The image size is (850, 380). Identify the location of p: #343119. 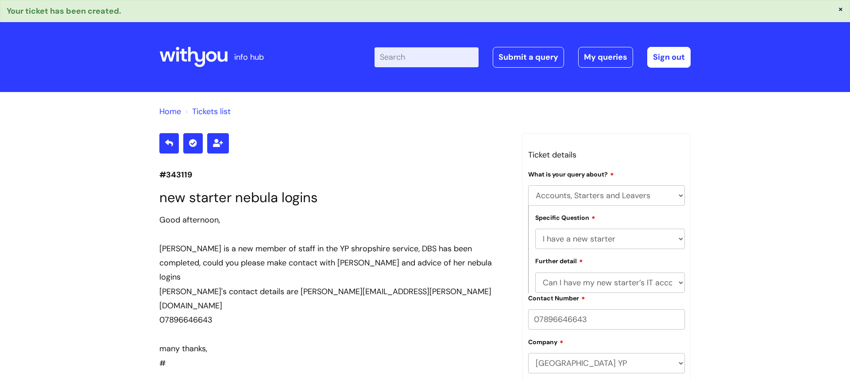
(334, 175).